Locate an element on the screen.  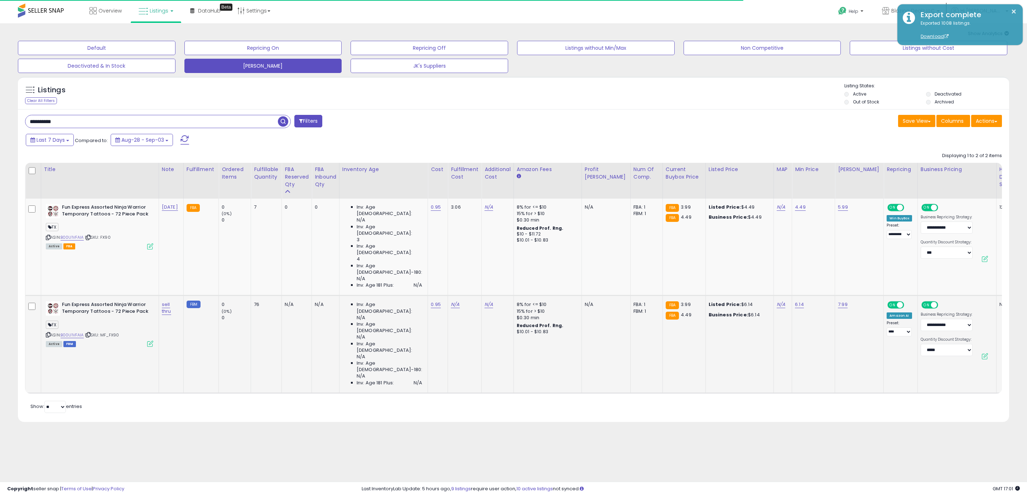
span: Last 7 Days is located at coordinates (51, 140).